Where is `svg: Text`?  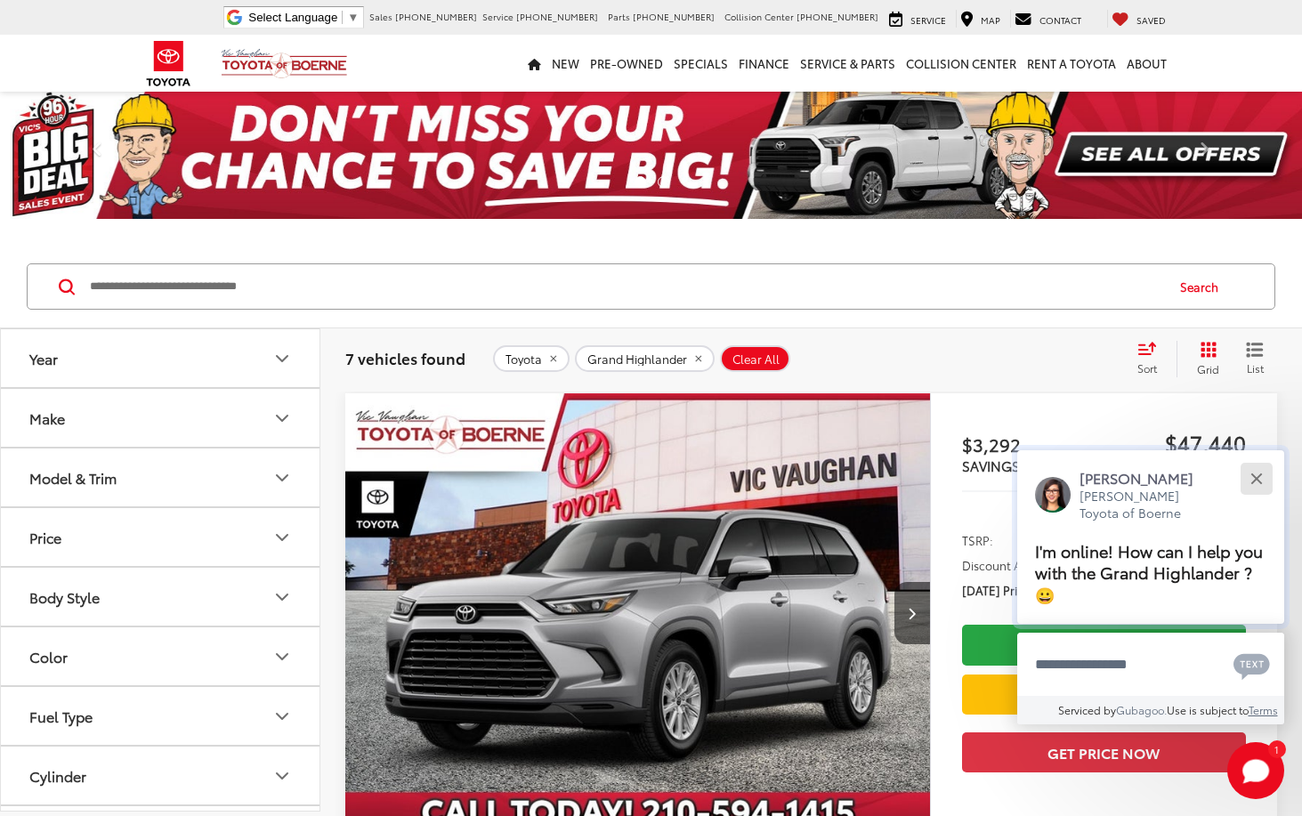
svg: Text is located at coordinates (1251, 665).